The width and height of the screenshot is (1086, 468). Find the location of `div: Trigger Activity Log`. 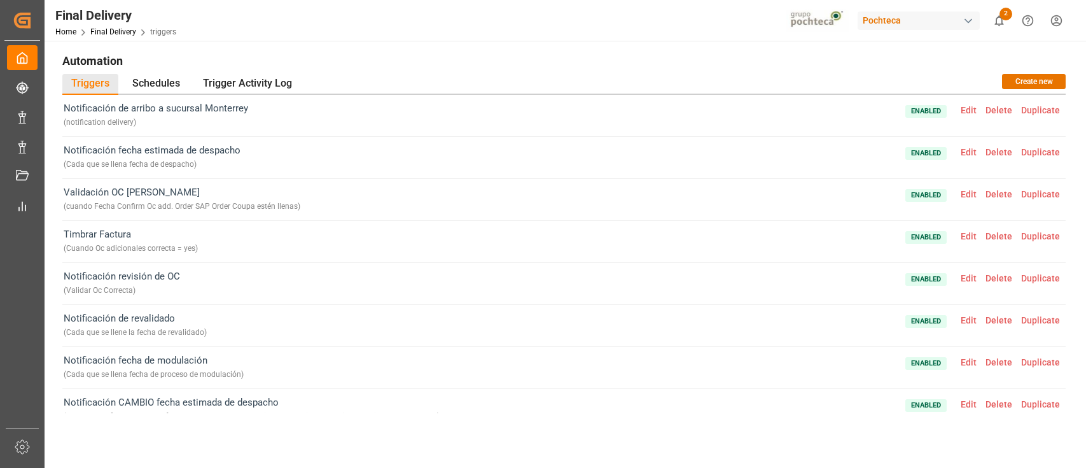

div: Trigger Activity Log is located at coordinates (248, 84).